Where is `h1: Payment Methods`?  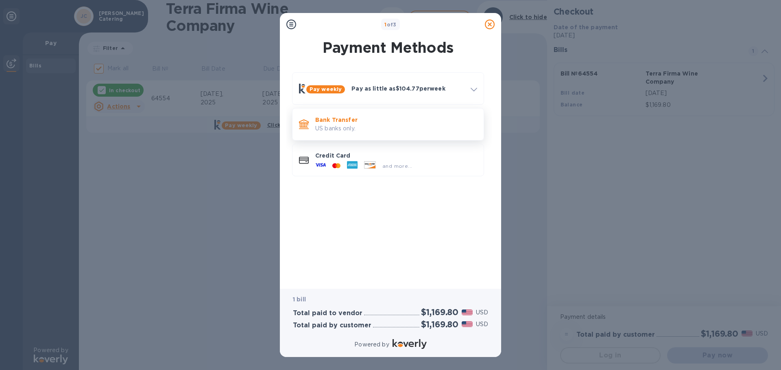 h1: Payment Methods is located at coordinates (388, 48).